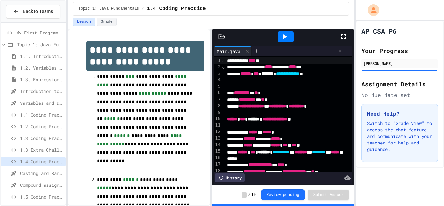 This screenshot has height=206, width=444. Describe the element at coordinates (217, 125) in the screenshot. I see `div: 11` at that location.